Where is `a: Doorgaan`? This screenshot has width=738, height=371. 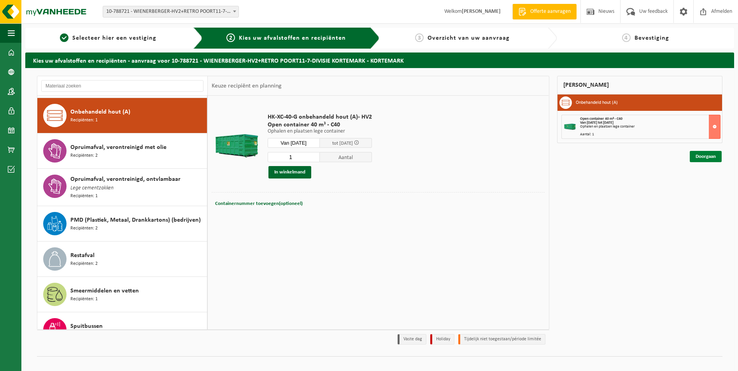
a: Doorgaan is located at coordinates (706, 156).